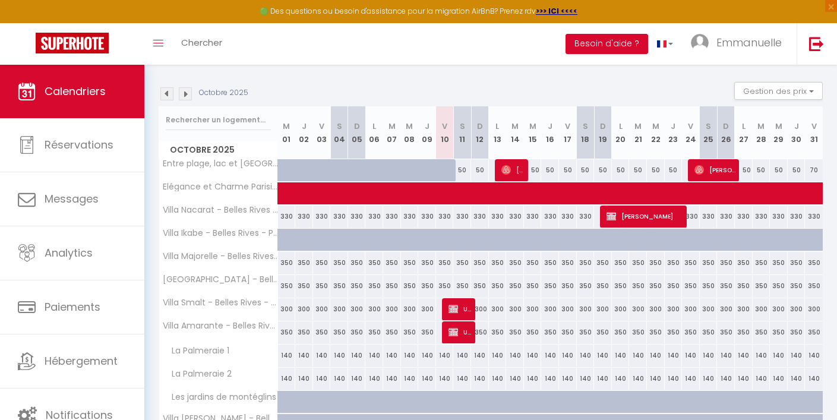  I want to click on button: Besoin d'aide ?, so click(607, 44).